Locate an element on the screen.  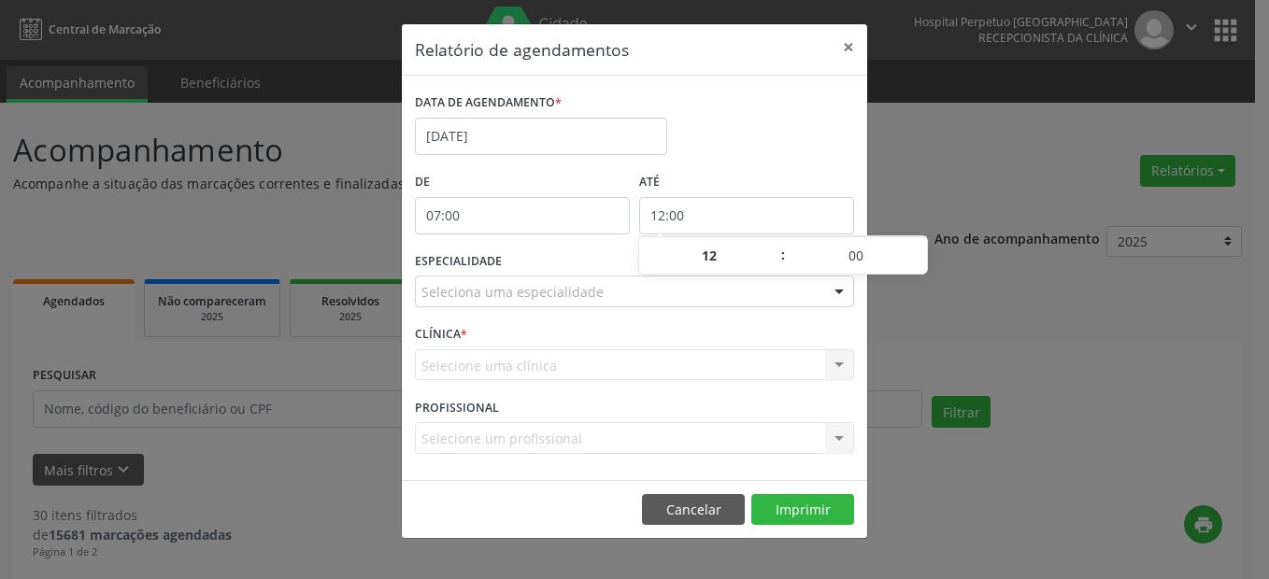
input: Selecione uma data ou intervalo is located at coordinates (541, 136).